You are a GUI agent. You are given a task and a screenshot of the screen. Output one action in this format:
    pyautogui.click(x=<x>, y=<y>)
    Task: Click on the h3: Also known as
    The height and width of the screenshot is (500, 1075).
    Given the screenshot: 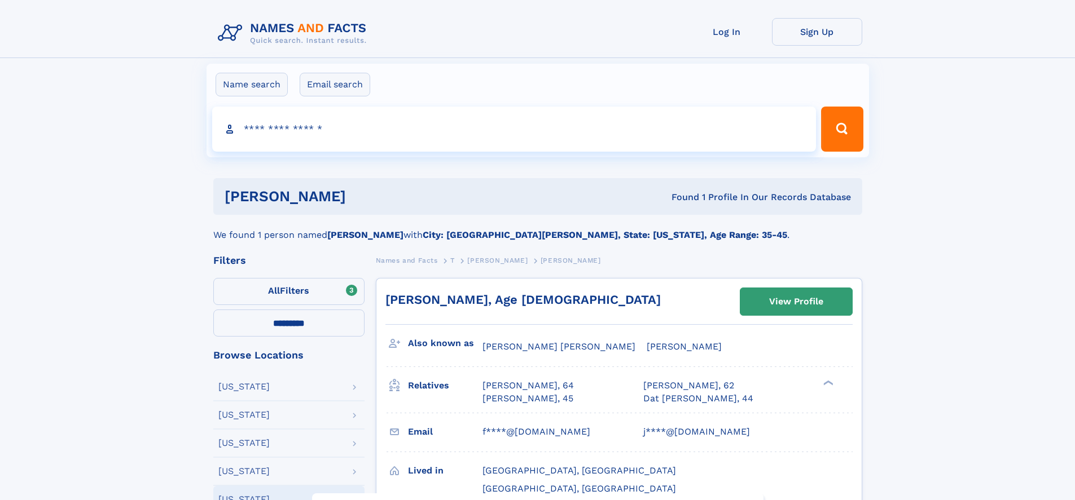 What is the action you would take?
    pyautogui.click(x=445, y=344)
    